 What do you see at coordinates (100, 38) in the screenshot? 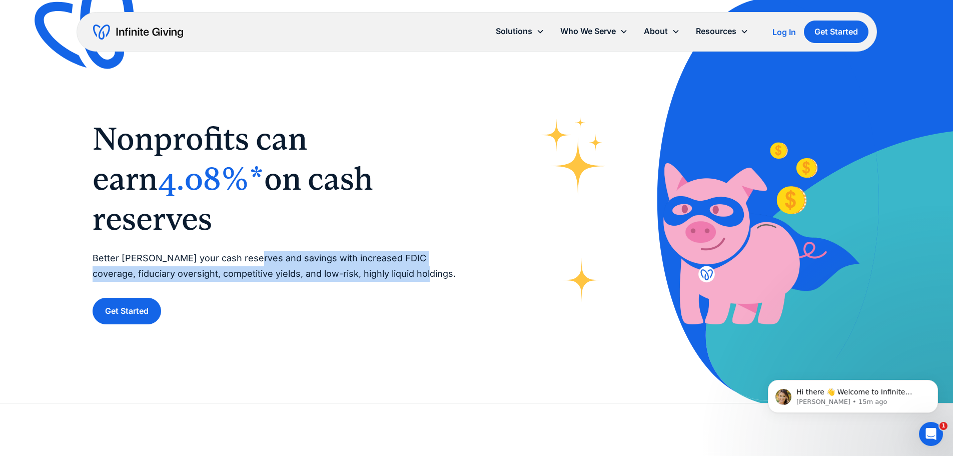
I see `div: message notification from Kasey, 15m ago. Hi there 👋 Welcome to Infinite Giving. If you have any ...` at bounding box center [100, 38].